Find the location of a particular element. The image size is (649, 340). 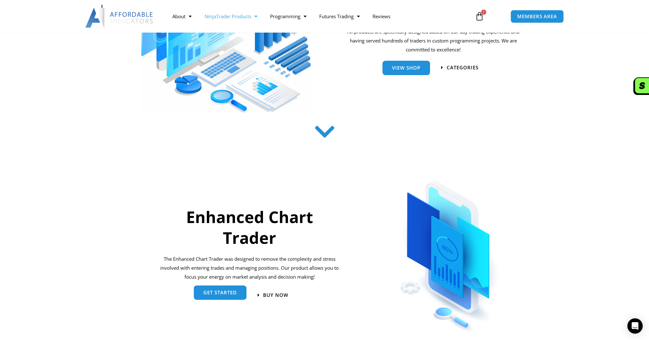

span: 1 is located at coordinates (484, 12).